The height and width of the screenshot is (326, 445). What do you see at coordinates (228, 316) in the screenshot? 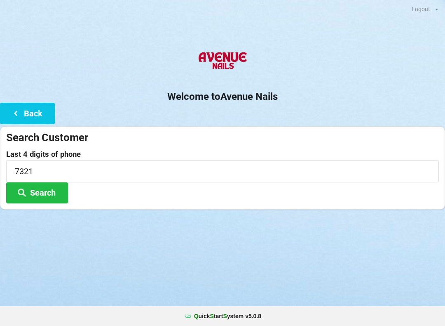
I see `b: uick tart ystem v 5.0.8` at bounding box center [228, 316].